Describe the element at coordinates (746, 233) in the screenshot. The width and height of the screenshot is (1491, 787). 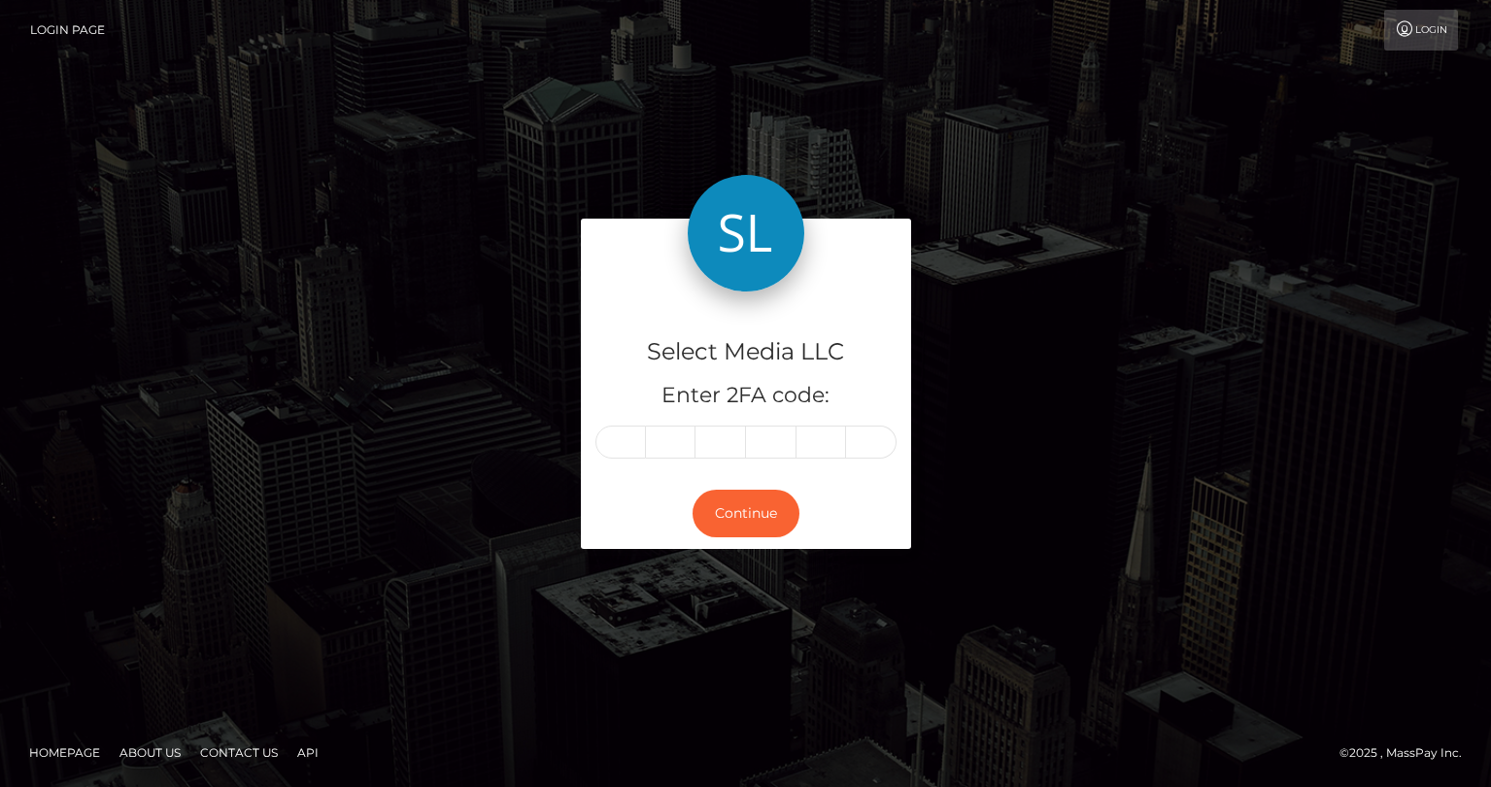
I see `img: Select Media LLC` at that location.